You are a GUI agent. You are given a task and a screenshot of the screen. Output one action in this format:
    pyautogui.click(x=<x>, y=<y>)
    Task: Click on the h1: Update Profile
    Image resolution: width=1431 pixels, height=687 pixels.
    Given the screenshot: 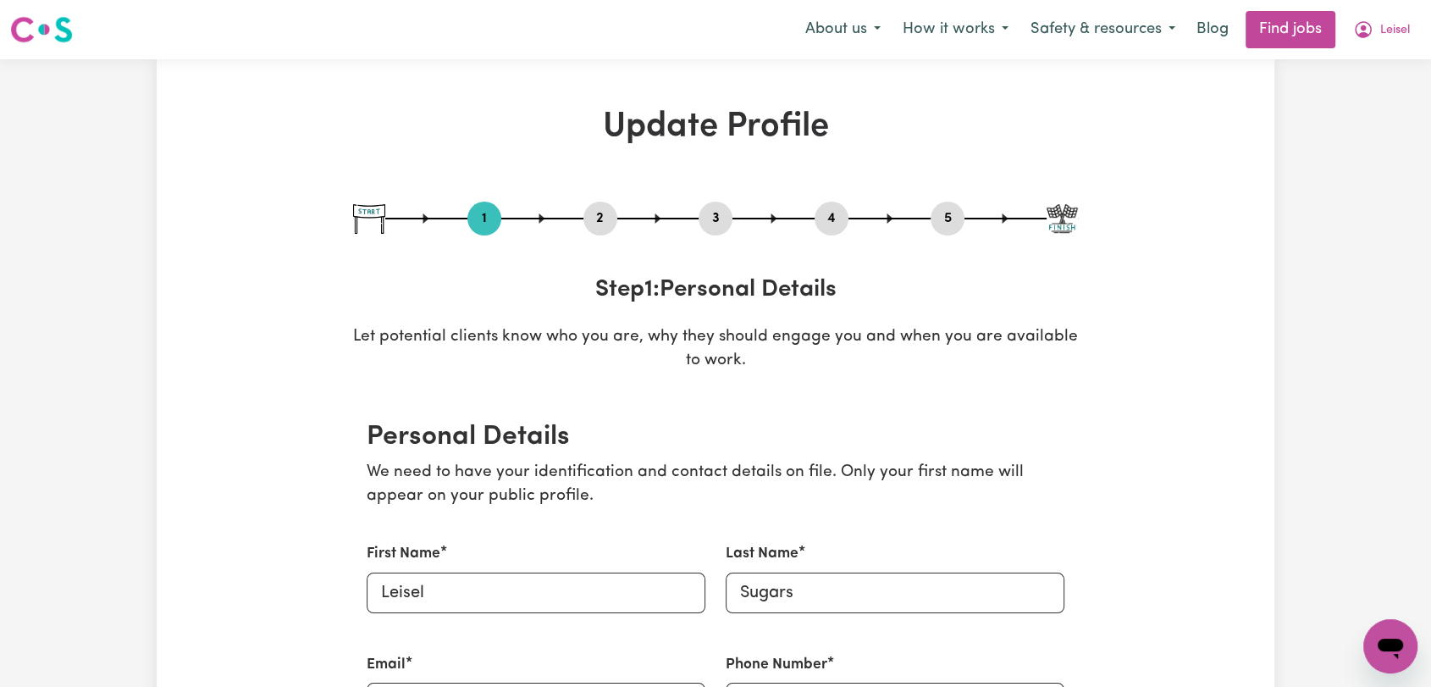 What is the action you would take?
    pyautogui.click(x=716, y=127)
    